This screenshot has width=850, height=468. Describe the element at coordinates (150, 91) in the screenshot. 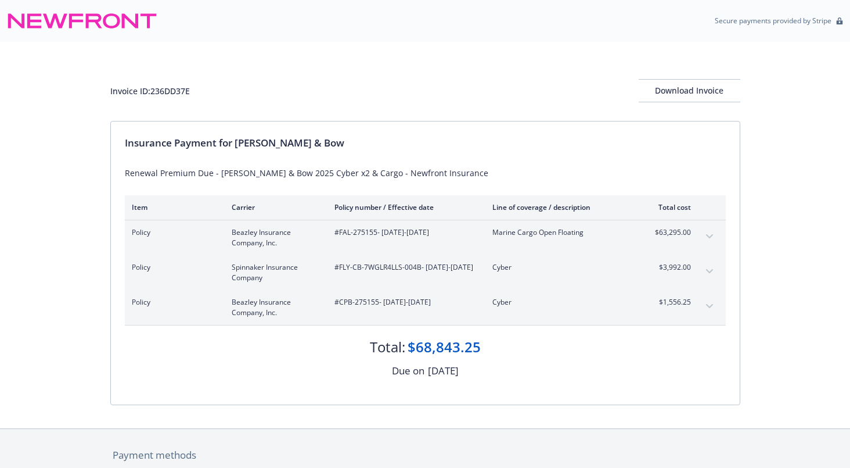

I see `div: Invoice ID: 236DD37E` at that location.